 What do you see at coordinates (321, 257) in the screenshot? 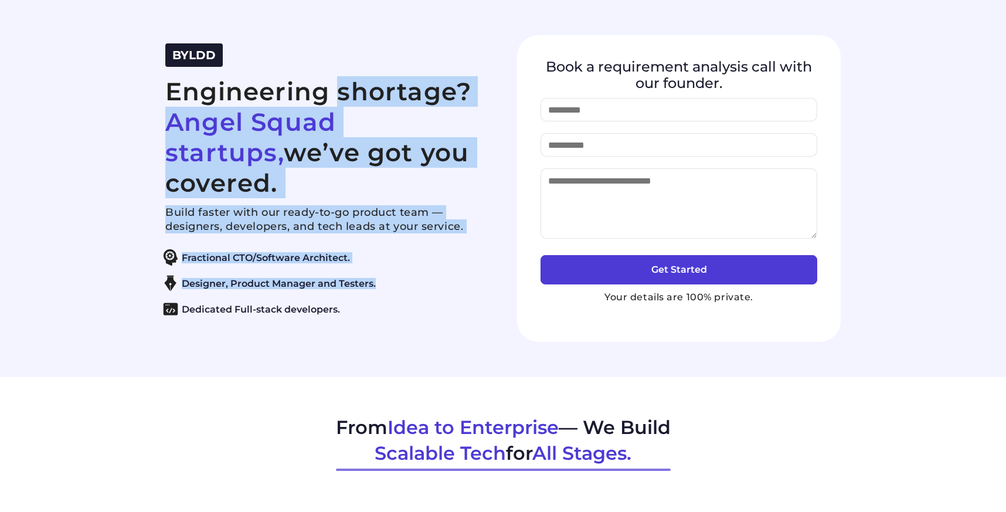
I see `li: Fractional CTO/Software Architect.` at bounding box center [321, 257].